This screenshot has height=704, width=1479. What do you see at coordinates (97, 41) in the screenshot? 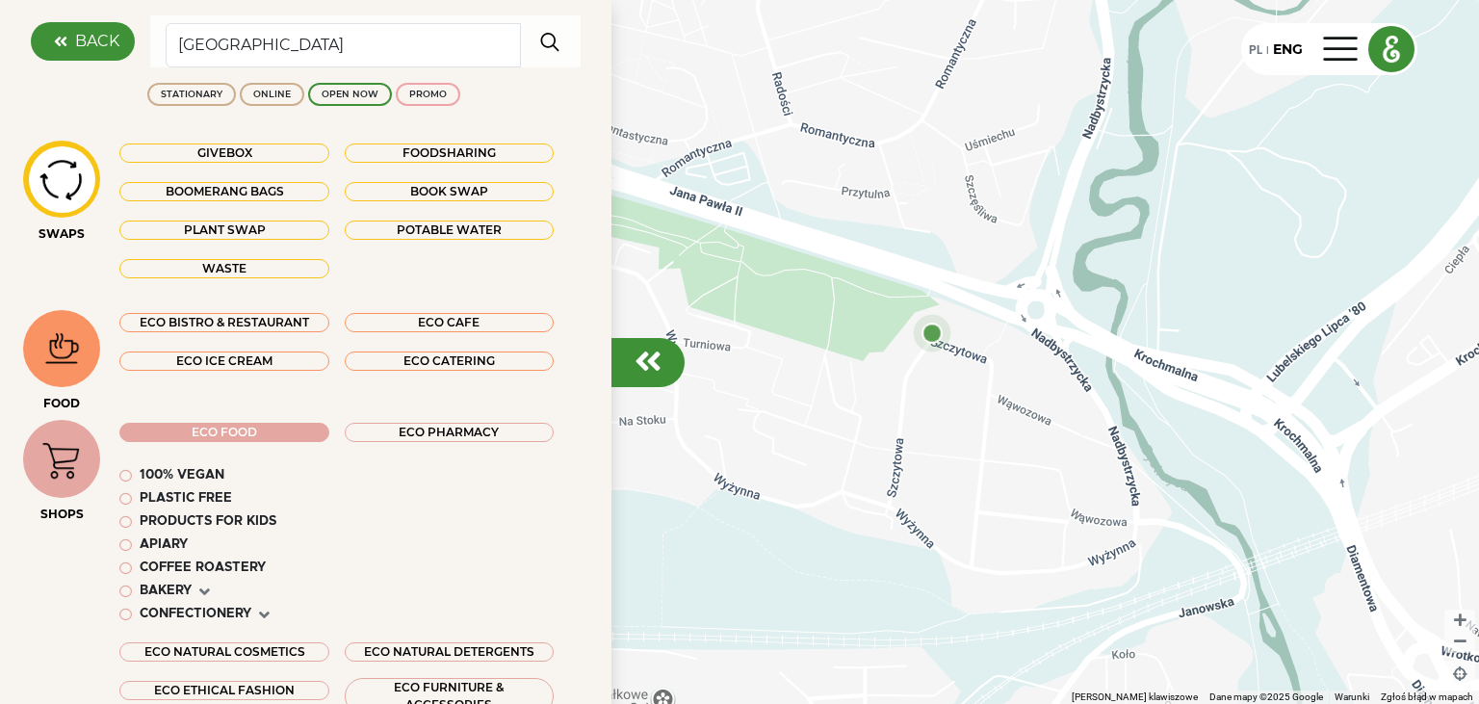
I see `label: BACK` at bounding box center [97, 41].